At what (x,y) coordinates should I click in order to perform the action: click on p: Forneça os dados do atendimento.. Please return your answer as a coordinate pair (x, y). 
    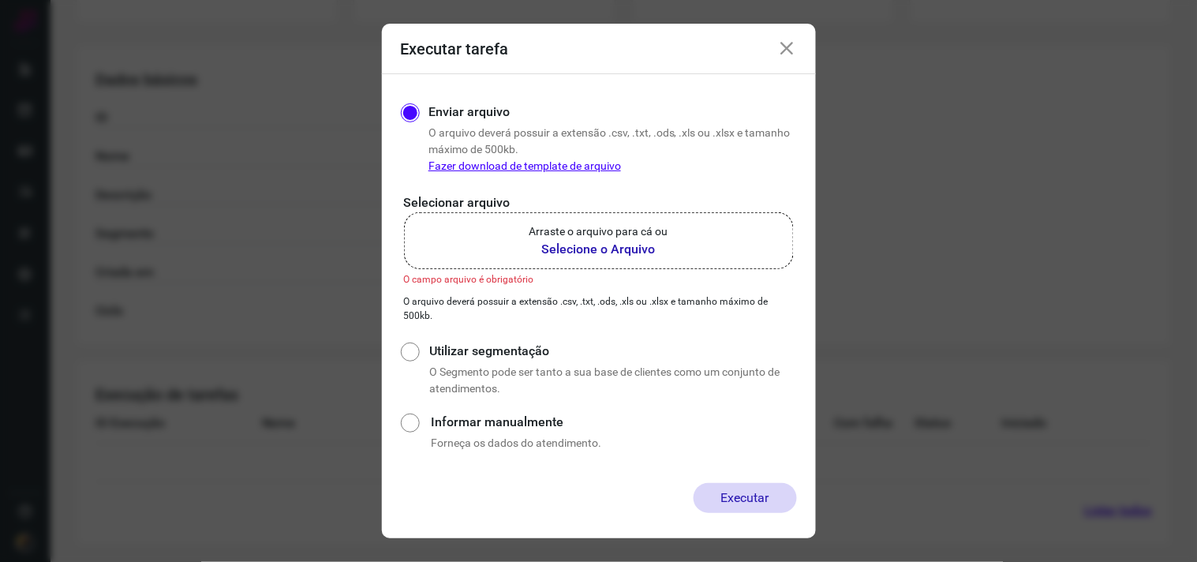
    Looking at the image, I should click on (613, 443).